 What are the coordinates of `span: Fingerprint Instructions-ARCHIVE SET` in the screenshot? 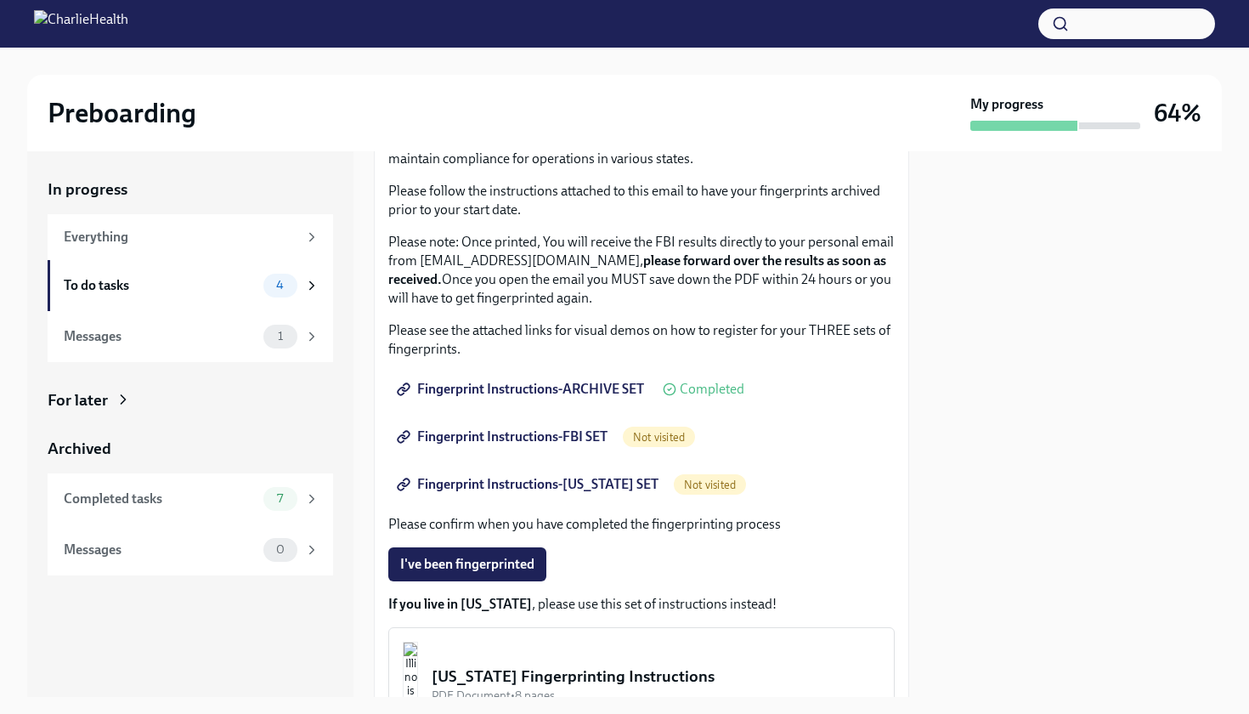 It's located at (522, 389).